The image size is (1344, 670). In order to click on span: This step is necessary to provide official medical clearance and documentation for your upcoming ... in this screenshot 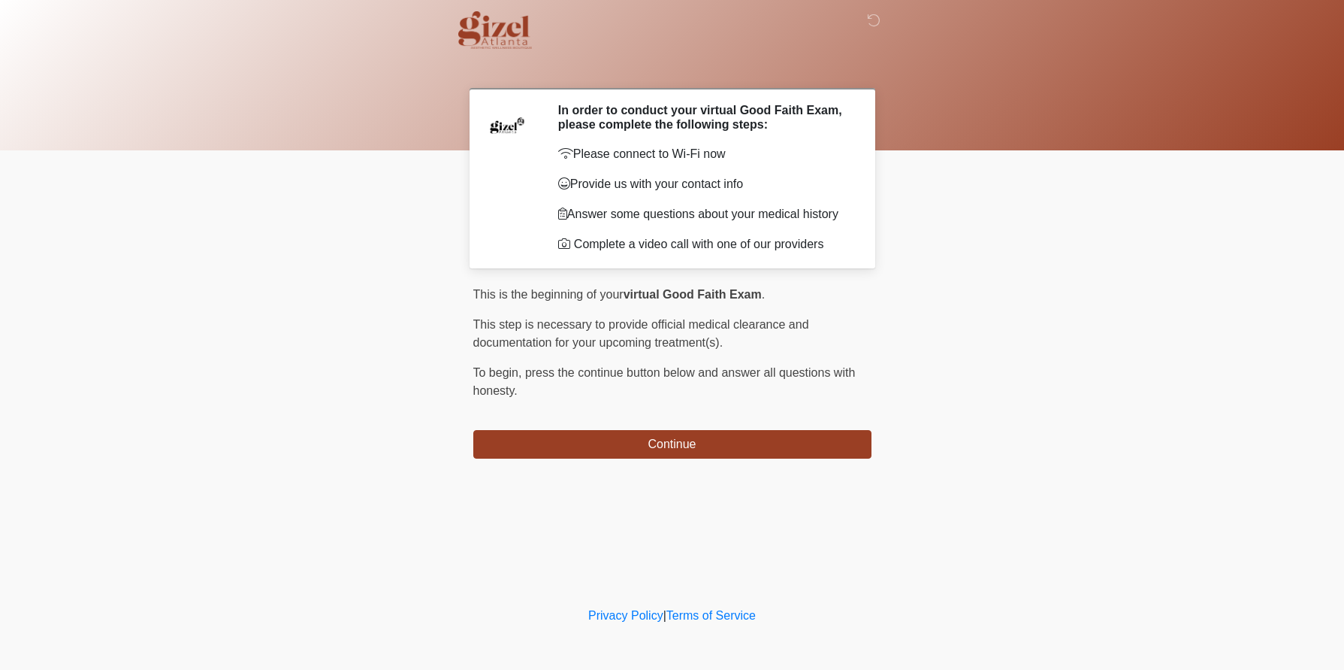, I will do `click(641, 333)`.